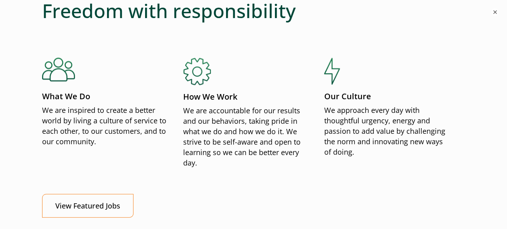  I want to click on p: We are accountable for our results and our behaviors, taking pride in what we do and how we do it..., so click(245, 136).